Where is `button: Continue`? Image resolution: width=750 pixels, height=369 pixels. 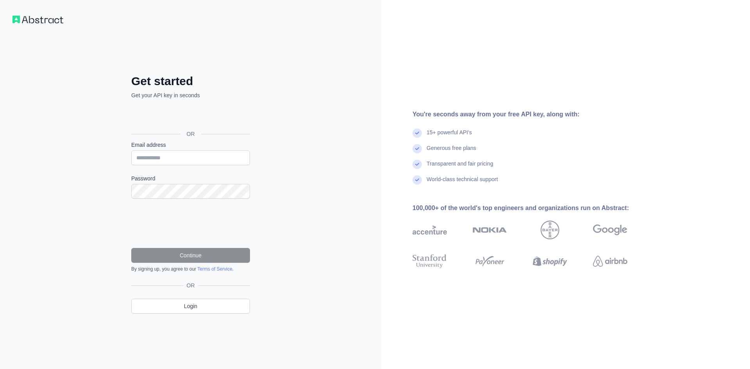
button: Continue is located at coordinates (191, 255).